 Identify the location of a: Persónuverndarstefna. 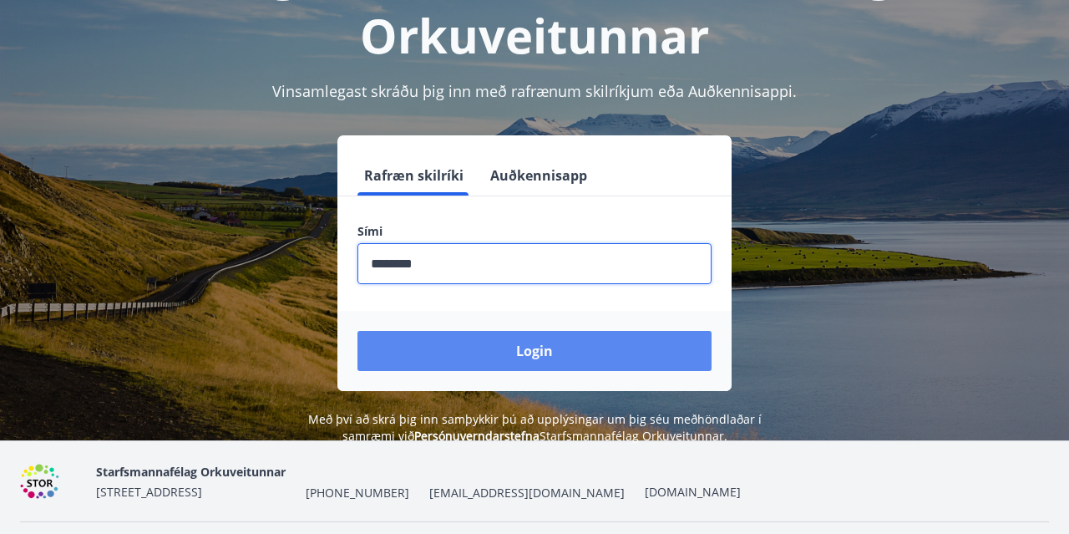
(477, 435).